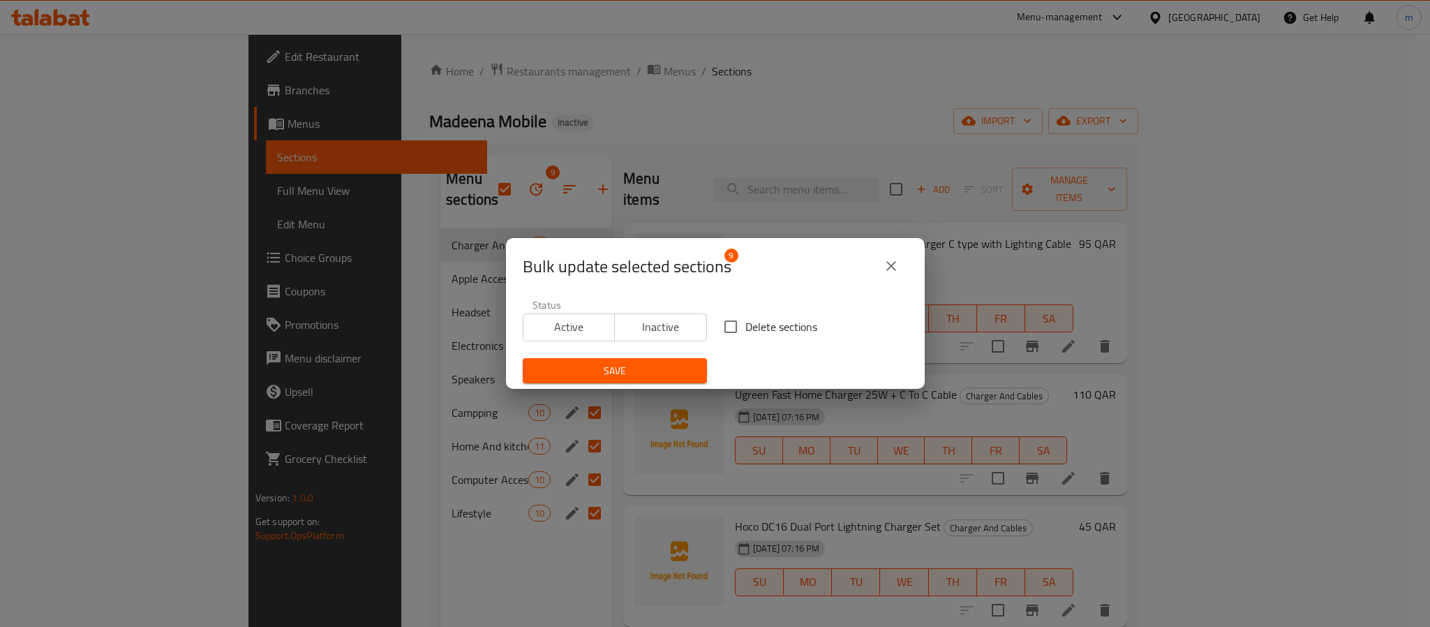  Describe the element at coordinates (569, 327) in the screenshot. I see `span: Active` at that location.